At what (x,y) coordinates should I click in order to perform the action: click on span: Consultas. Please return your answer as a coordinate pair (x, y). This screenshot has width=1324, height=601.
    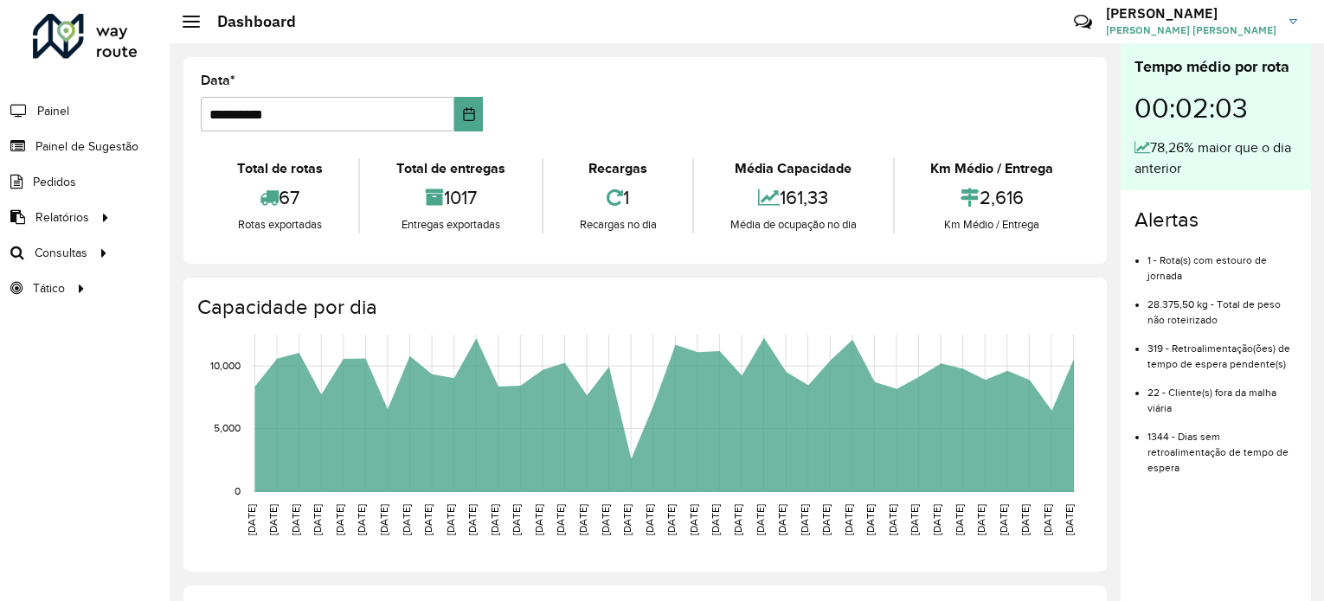
    Looking at the image, I should click on (61, 253).